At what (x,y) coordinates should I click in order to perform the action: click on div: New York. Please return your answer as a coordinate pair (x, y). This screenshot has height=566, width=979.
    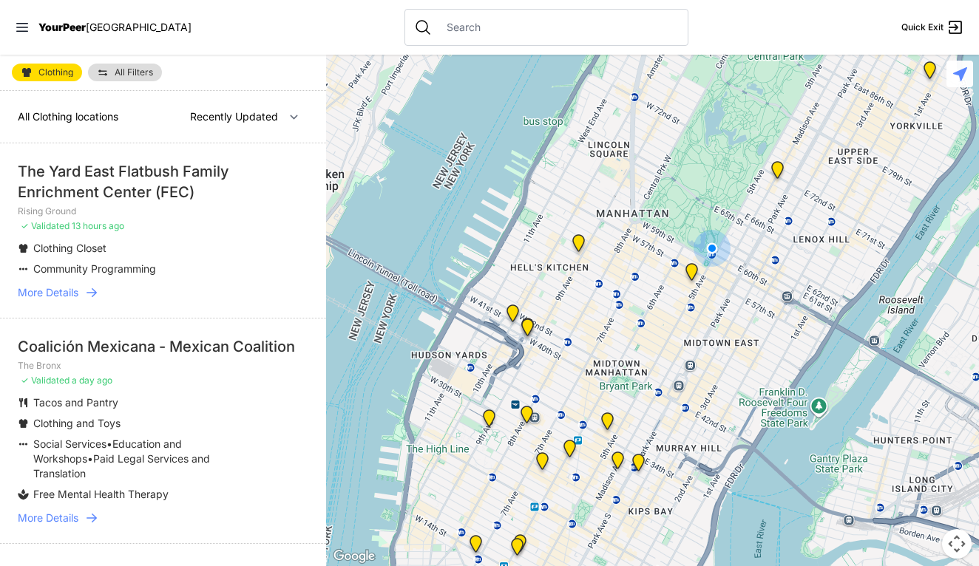
    Looking at the image, I should click on (512, 316).